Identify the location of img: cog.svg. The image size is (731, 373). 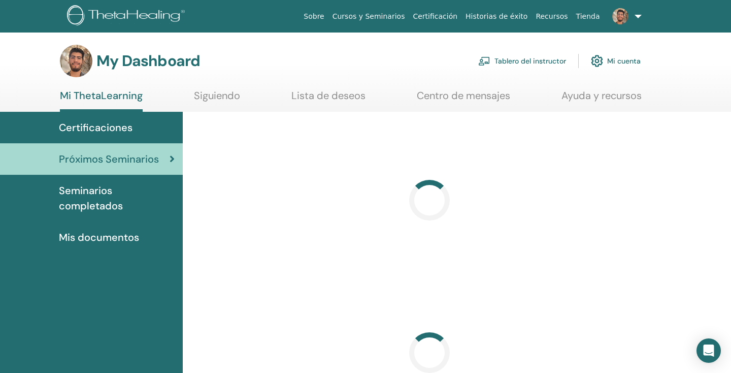
(597, 61).